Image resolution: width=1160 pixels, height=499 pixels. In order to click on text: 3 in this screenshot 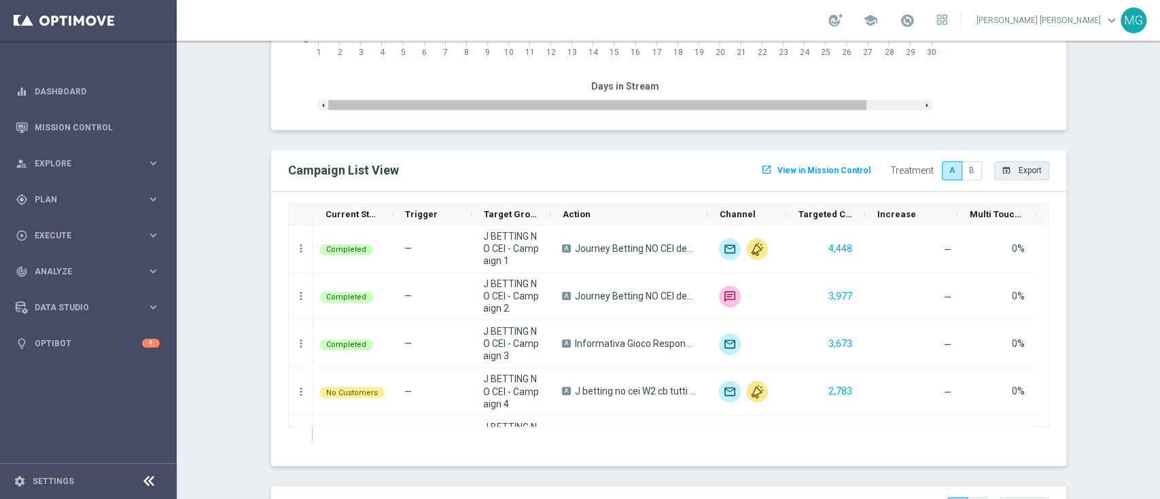, I will do `click(360, 52)`.